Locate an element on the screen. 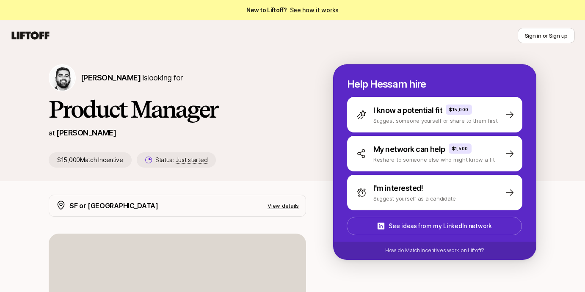 The width and height of the screenshot is (585, 292). p: $15,000 Match Incentive is located at coordinates (90, 160).